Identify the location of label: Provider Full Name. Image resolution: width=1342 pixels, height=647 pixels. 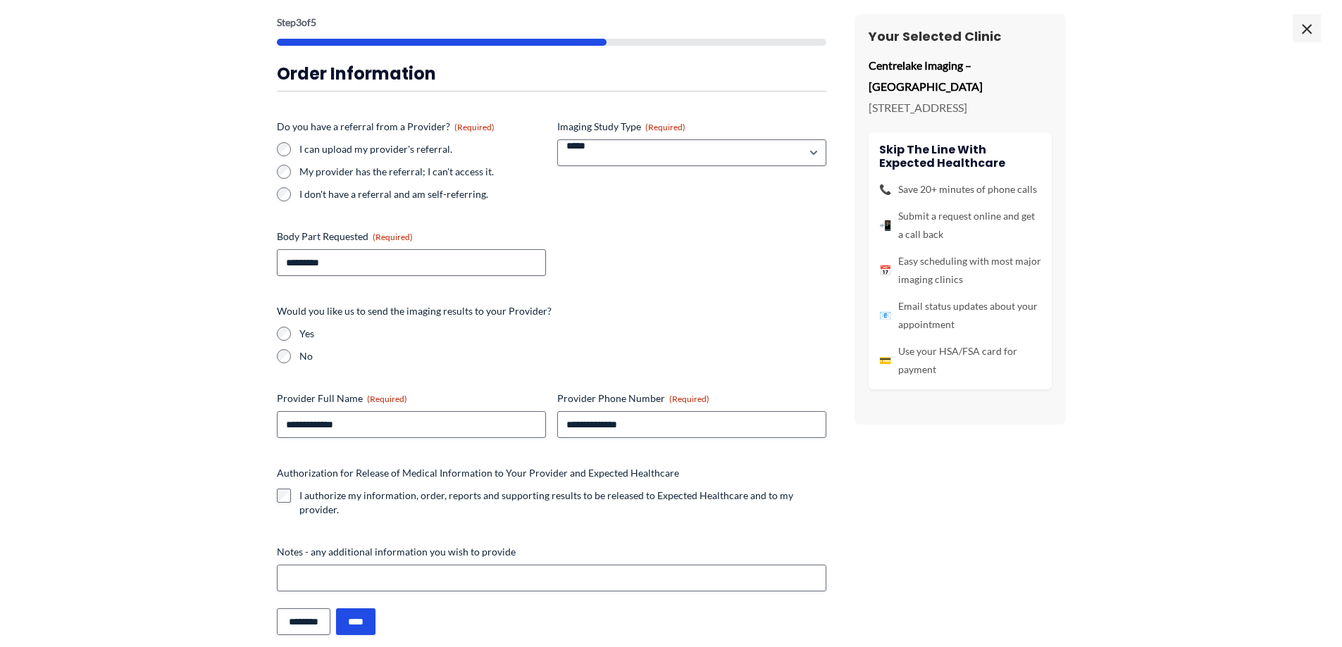
(411, 399).